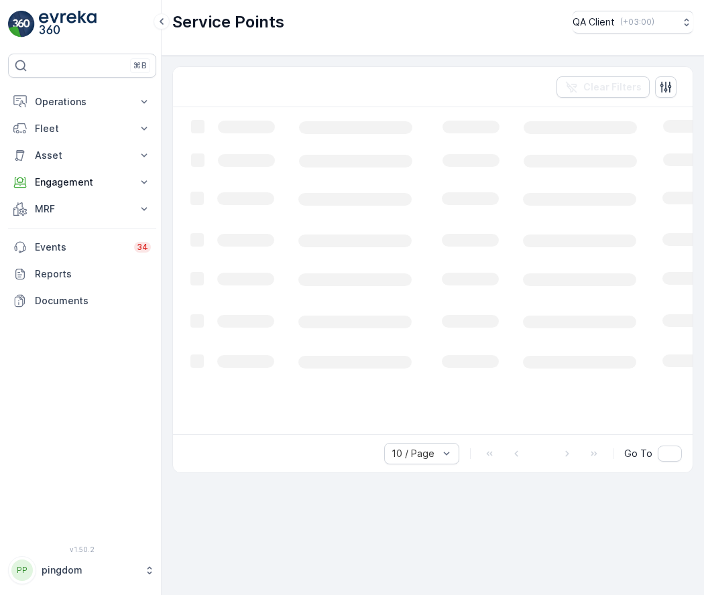 Image resolution: width=704 pixels, height=595 pixels. I want to click on button: QA Client(+03:00), so click(633, 22).